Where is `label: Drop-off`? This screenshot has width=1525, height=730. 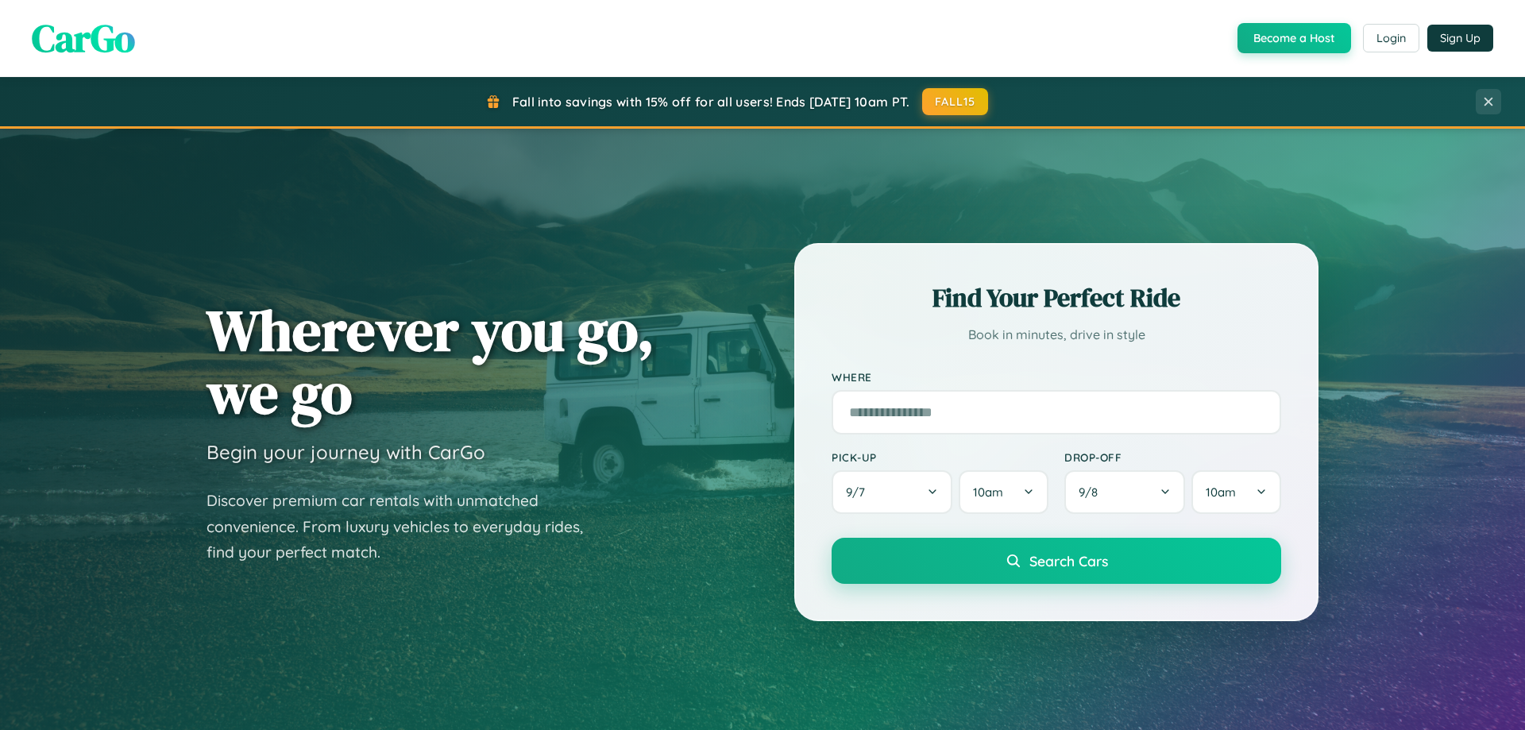
label: Drop-off is located at coordinates (1172, 457).